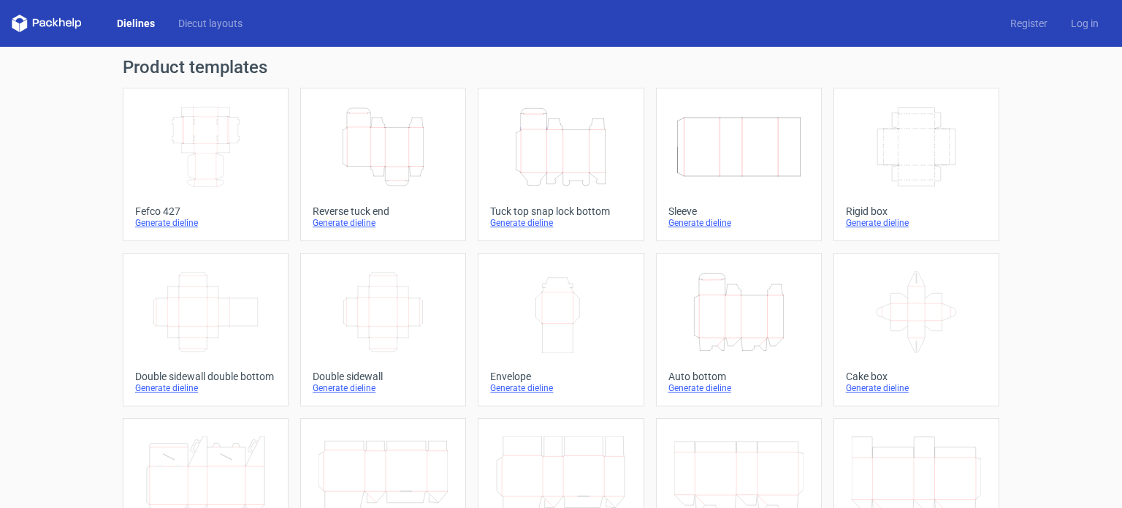  What do you see at coordinates (738, 164) in the screenshot?
I see `a: SleeveGenerate dieline` at bounding box center [738, 164].